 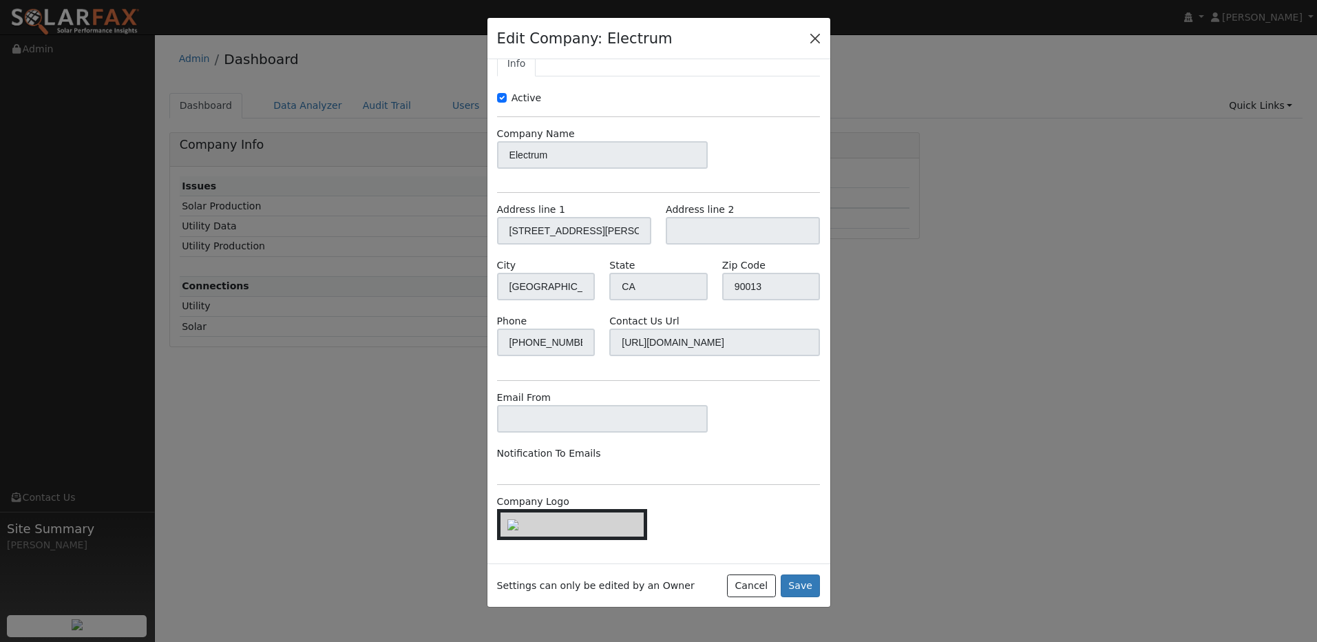 I want to click on h4: Edit Company: Electrum, so click(x=585, y=39).